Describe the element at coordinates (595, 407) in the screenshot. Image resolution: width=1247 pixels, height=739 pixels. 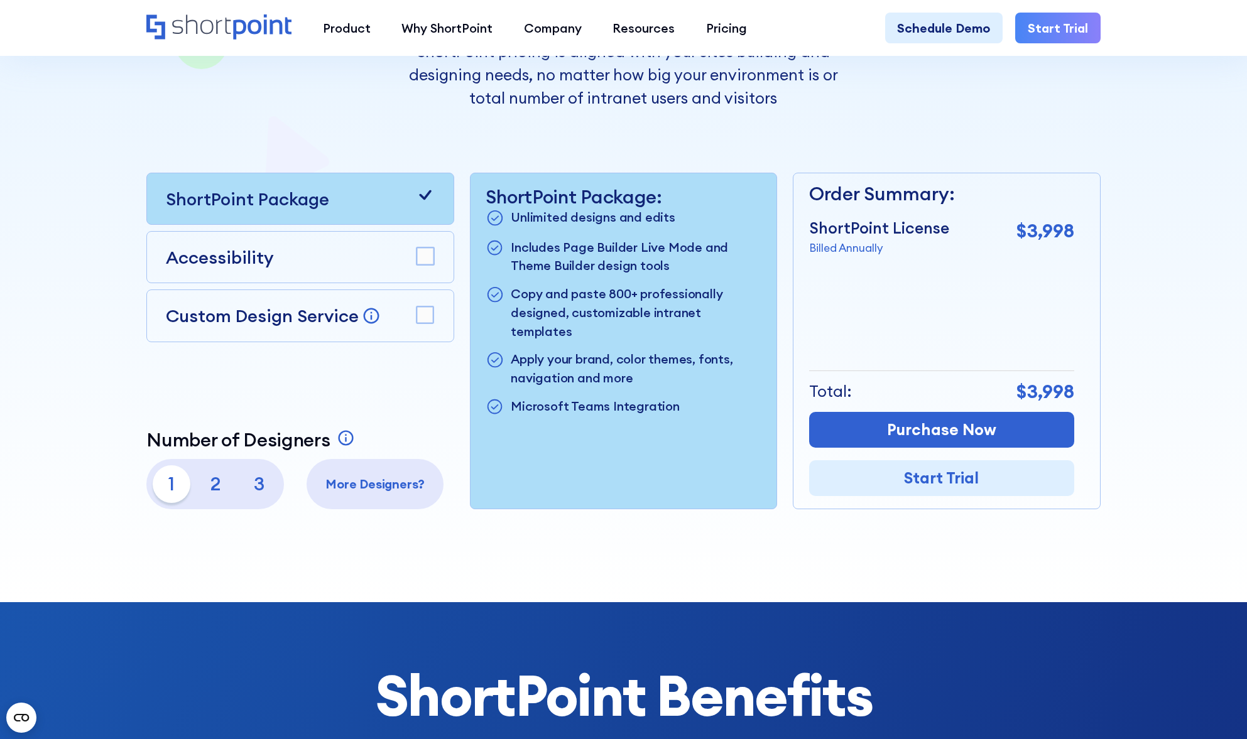
I see `p: Microsoft Teams Integration` at that location.